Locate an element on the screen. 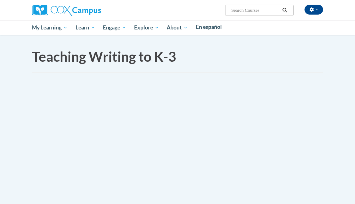 Image resolution: width=355 pixels, height=204 pixels. span: About is located at coordinates (177, 28).